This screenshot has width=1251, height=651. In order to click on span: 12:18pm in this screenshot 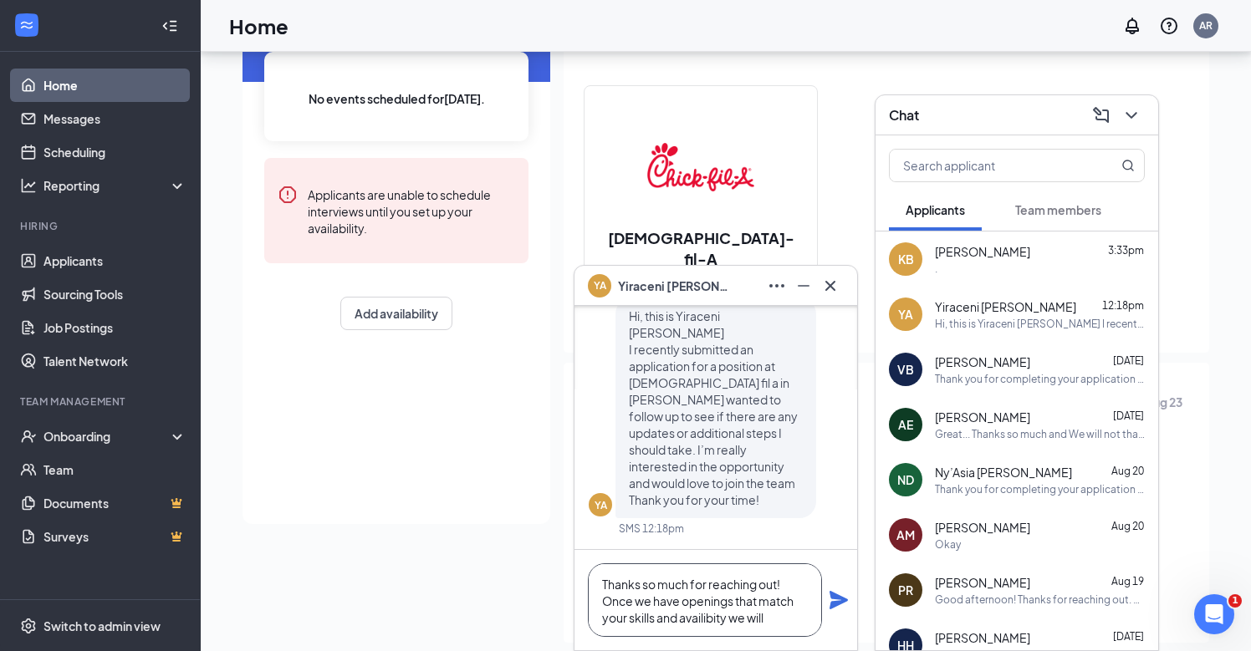, I will do `click(1123, 305)`.